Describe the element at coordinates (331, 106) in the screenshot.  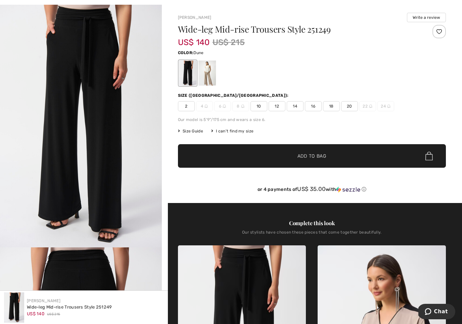
I see `span: 18` at that location.